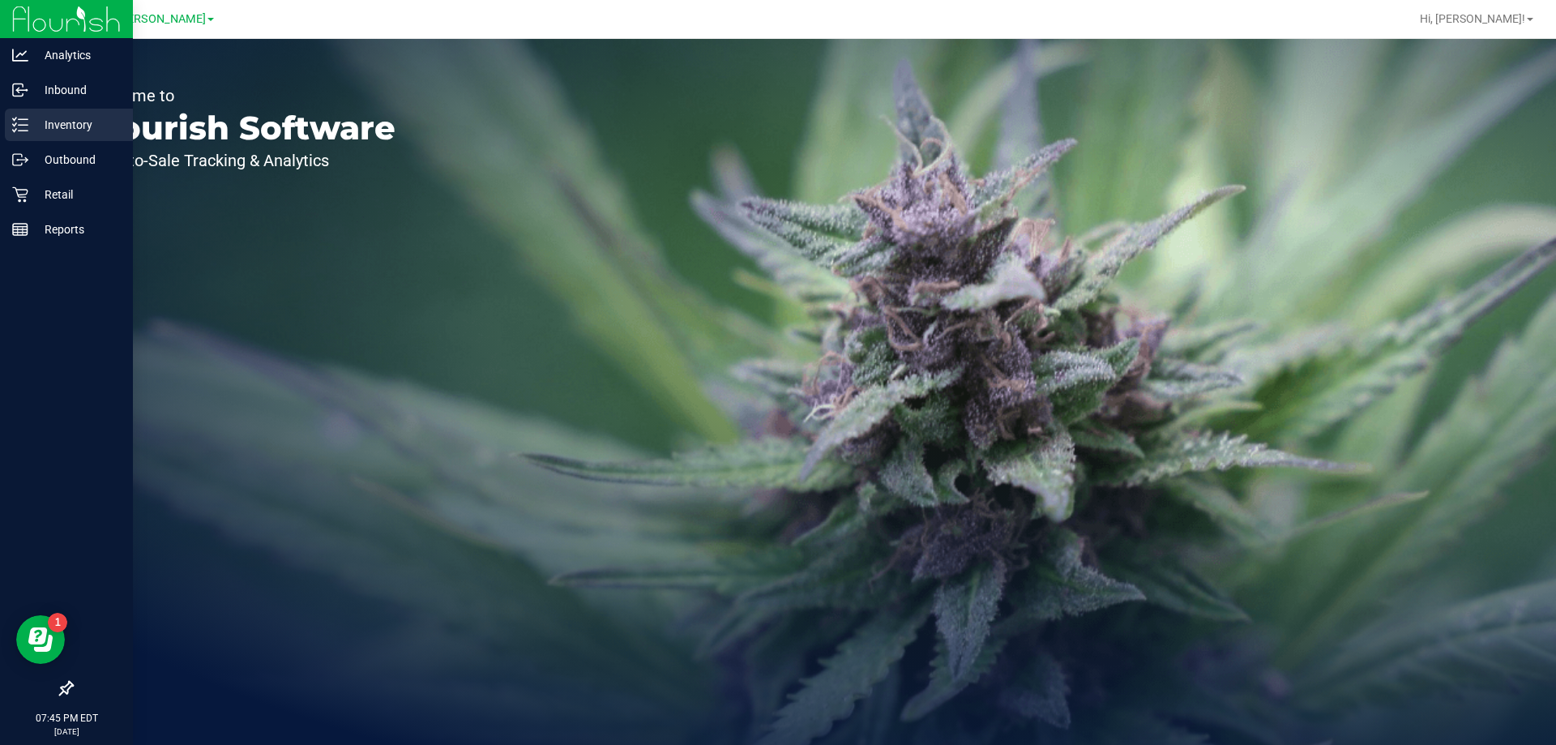 Image resolution: width=1556 pixels, height=745 pixels. What do you see at coordinates (20, 125) in the screenshot?
I see `inline-svg: Inventory` at bounding box center [20, 125].